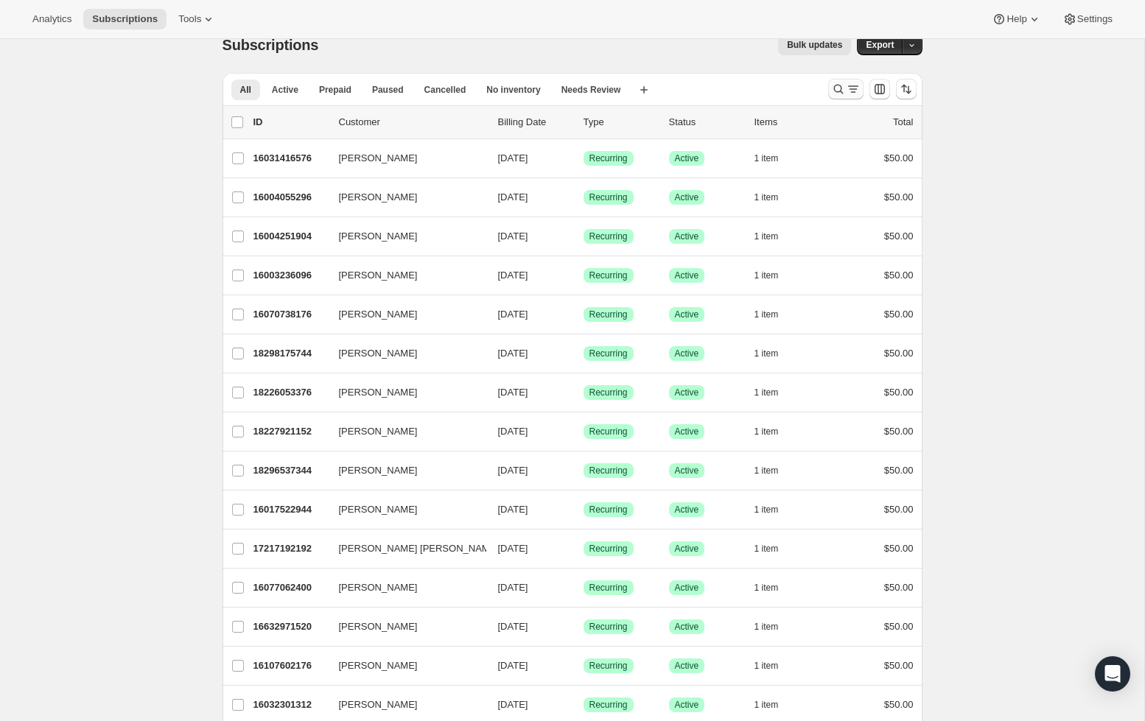 Image resolution: width=1145 pixels, height=721 pixels. Describe the element at coordinates (584, 122) in the screenshot. I see `div: IDCustomerBilling DateTypeStatusItemsTotal` at that location.